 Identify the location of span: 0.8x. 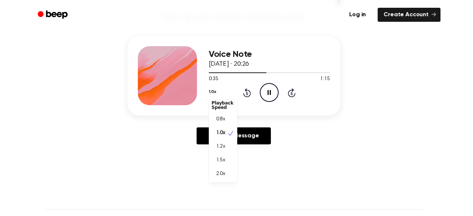
(221, 119).